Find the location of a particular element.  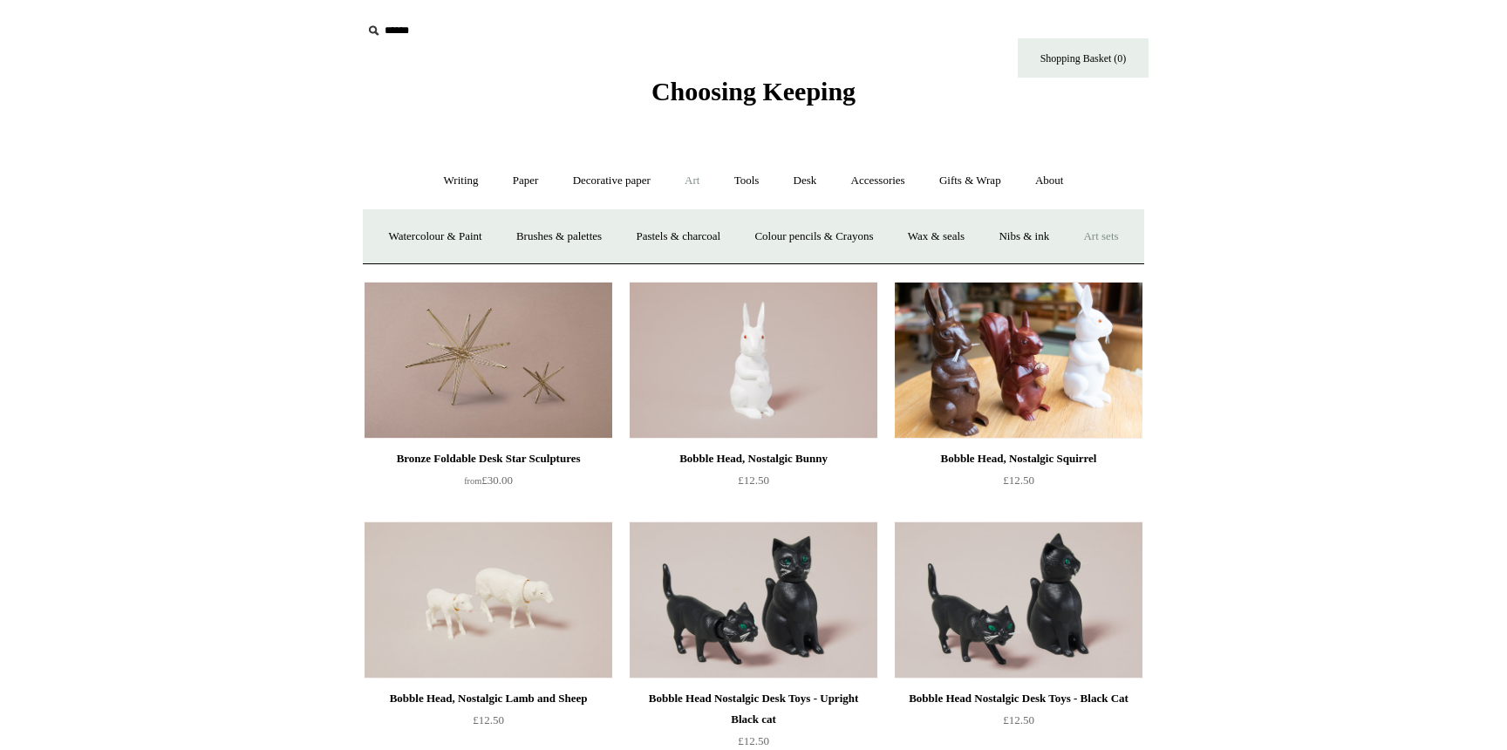

a: Wax & seals is located at coordinates (936, 236).